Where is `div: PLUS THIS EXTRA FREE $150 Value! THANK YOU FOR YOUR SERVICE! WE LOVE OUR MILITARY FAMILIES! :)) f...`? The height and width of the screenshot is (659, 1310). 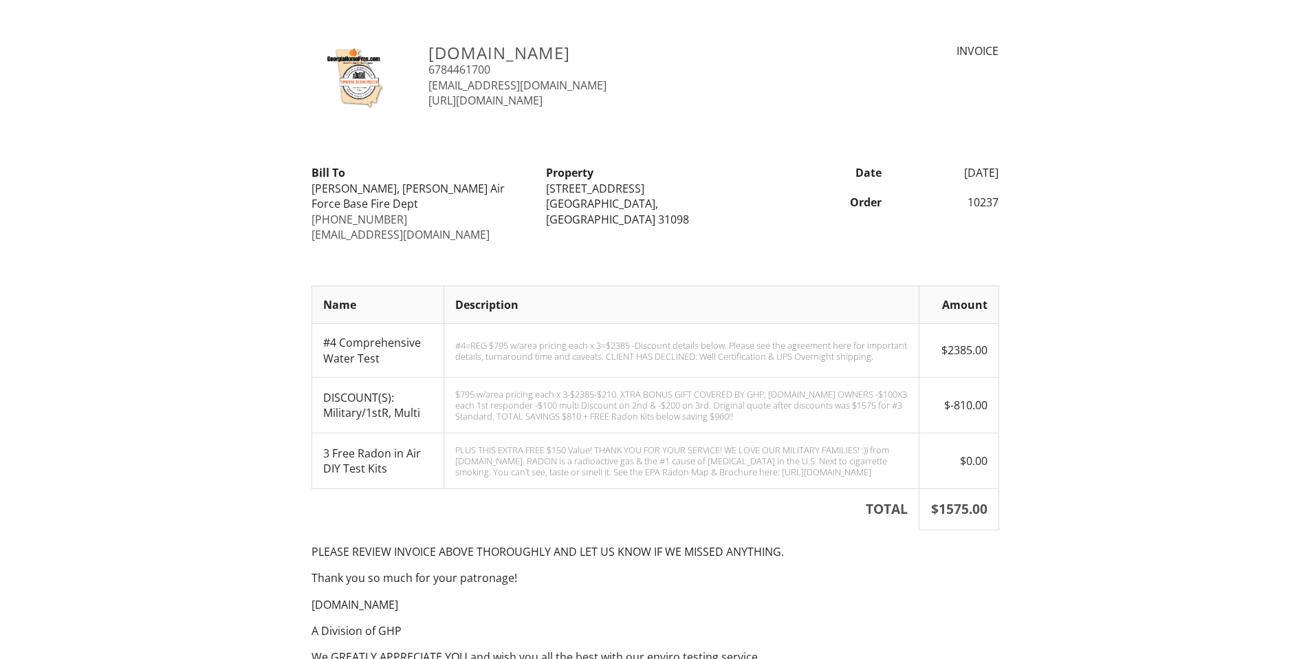 div: PLUS THIS EXTRA FREE $150 Value! THANK YOU FOR YOUR SERVICE! WE LOVE OUR MILITARY FAMILIES! :)) f... is located at coordinates (682, 461).